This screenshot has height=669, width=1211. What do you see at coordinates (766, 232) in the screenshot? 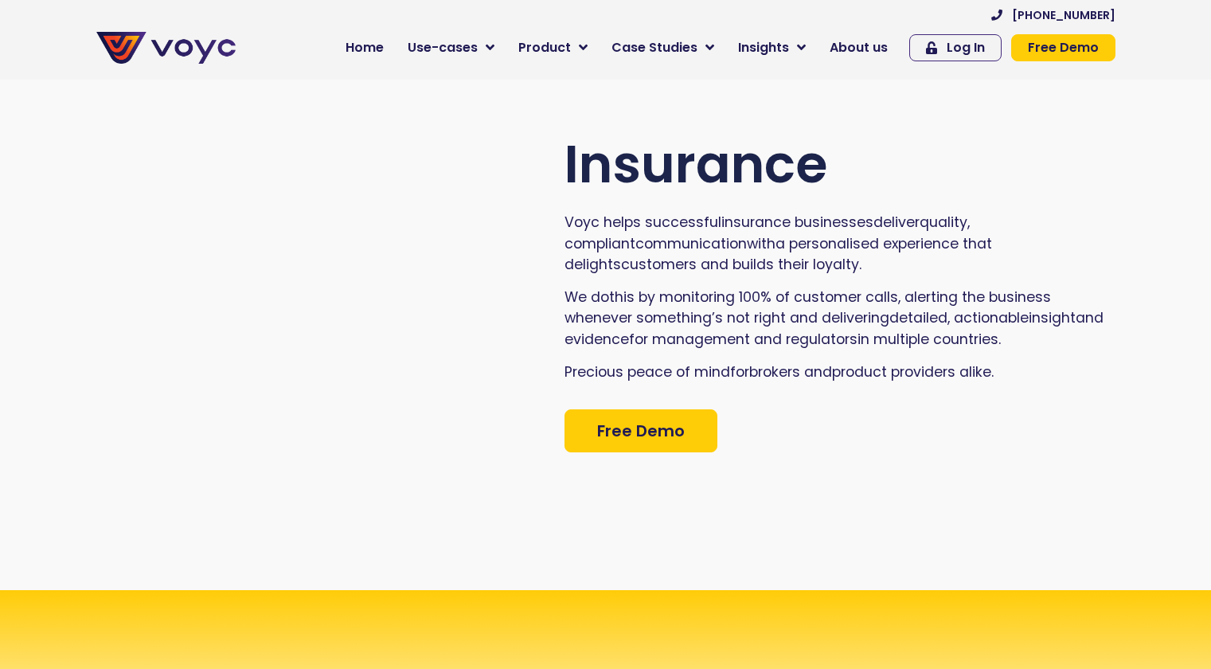
I see `span: , compliant` at bounding box center [766, 232].